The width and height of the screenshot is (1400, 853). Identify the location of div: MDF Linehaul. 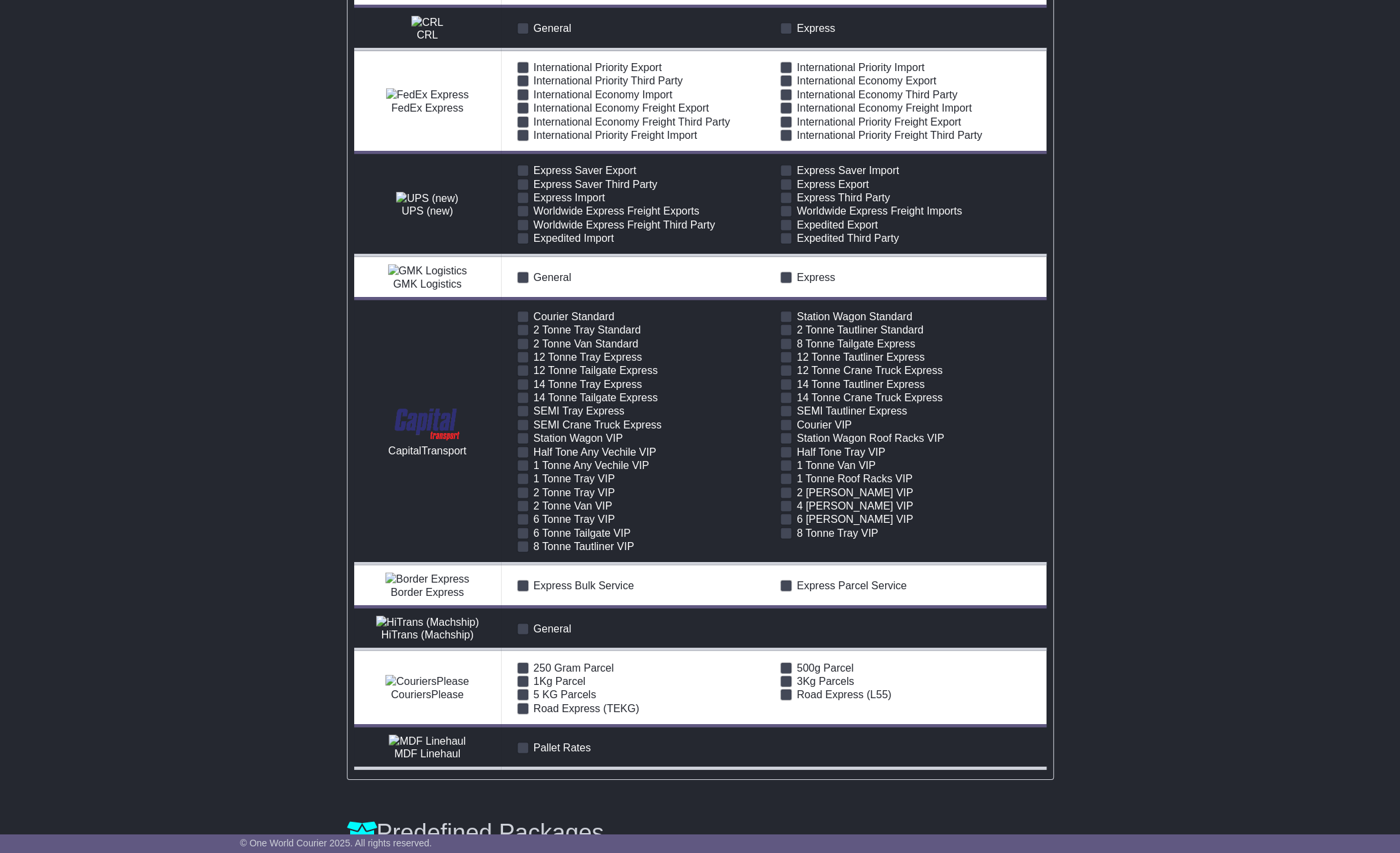
(427, 754).